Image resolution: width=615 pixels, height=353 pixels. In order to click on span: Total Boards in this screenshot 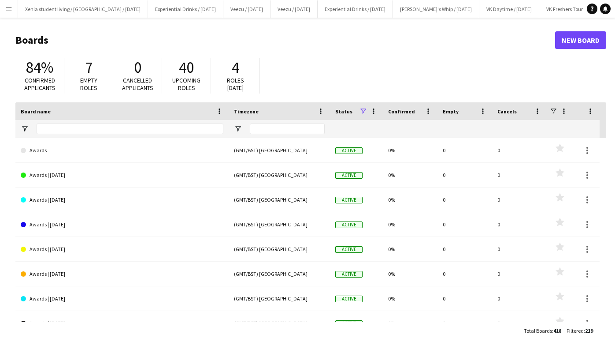, I will do `click(538, 330)`.